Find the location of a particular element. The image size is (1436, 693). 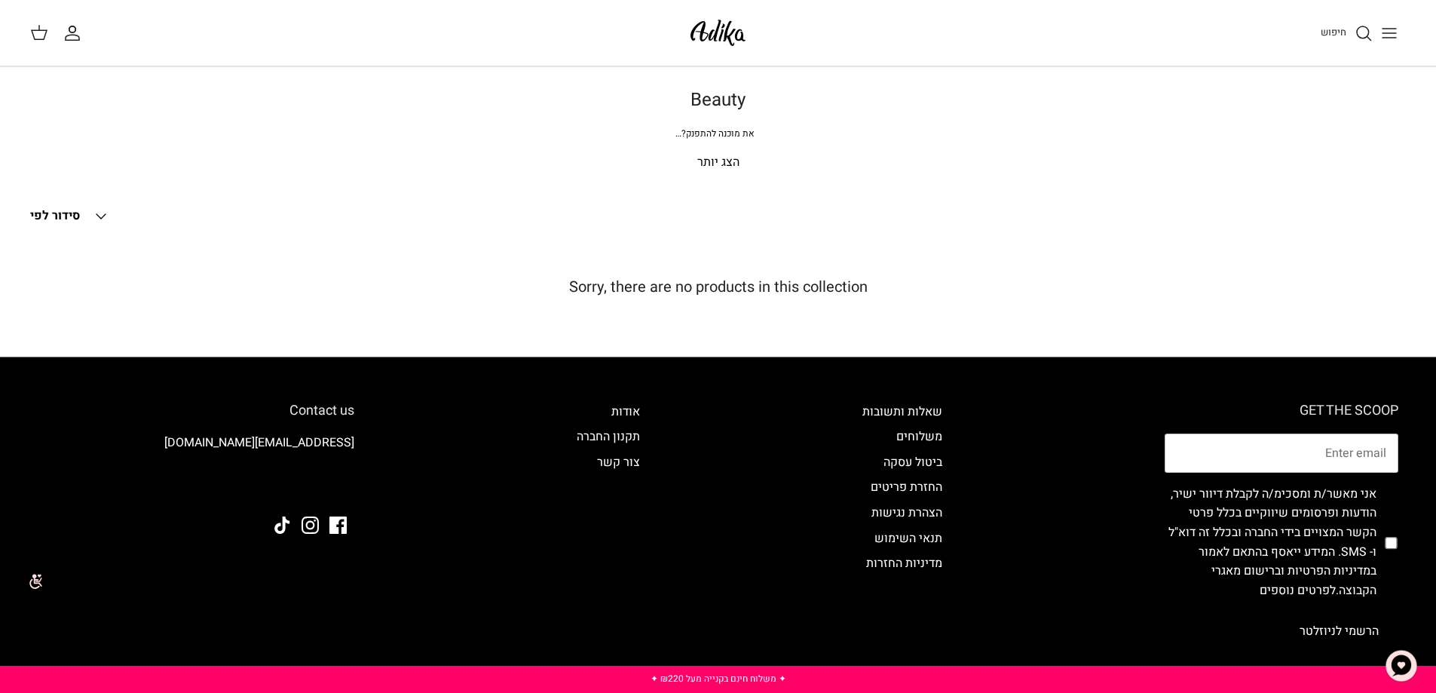

a: החשבון שלי is located at coordinates (75, 33).